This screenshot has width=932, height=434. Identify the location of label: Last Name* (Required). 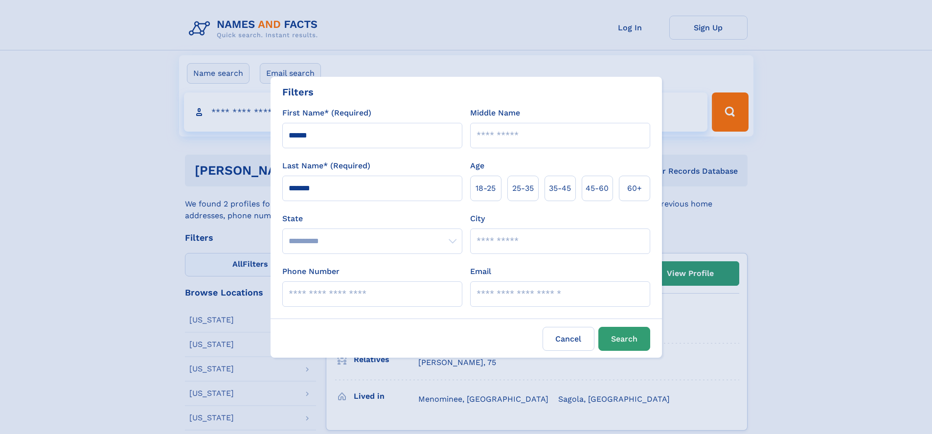
(326, 166).